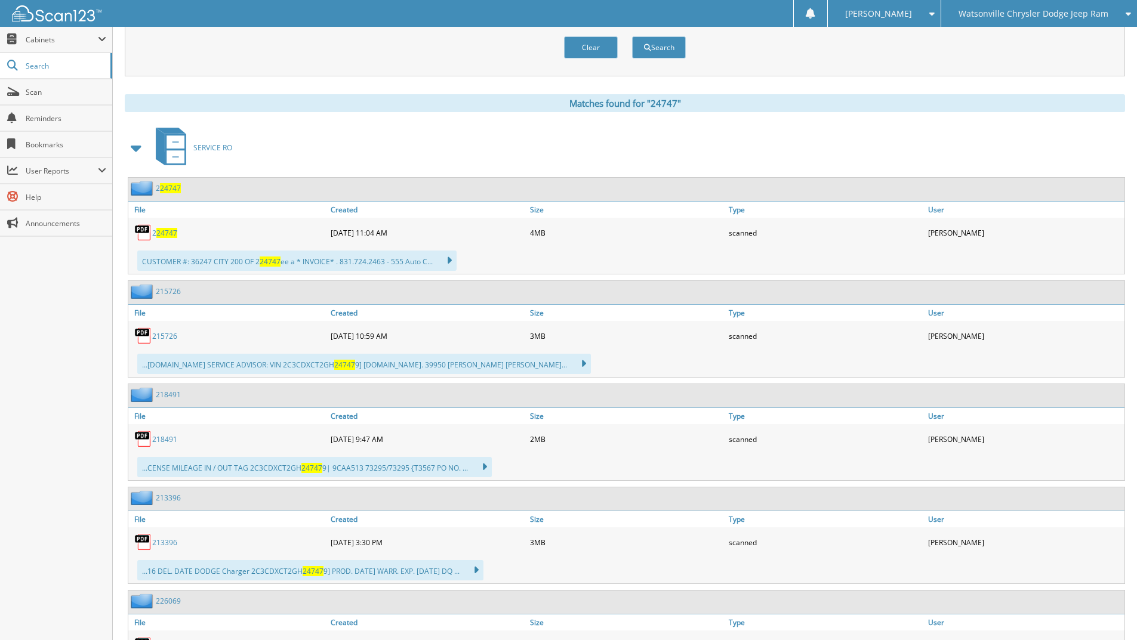 The height and width of the screenshot is (640, 1137). I want to click on span: Cabinets, so click(61, 39).